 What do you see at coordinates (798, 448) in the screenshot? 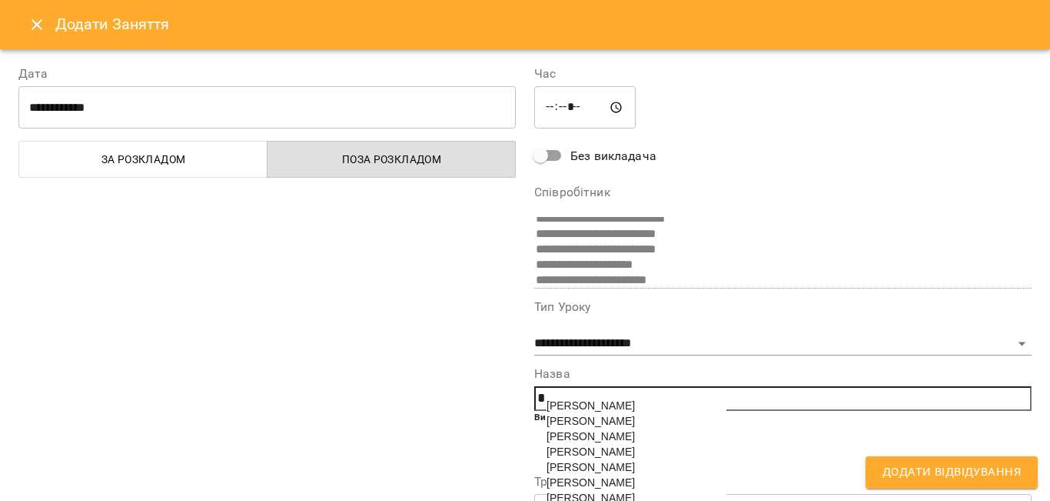
I see `li: Додати всіх клієнтів з тегом #` at bounding box center [798, 448].